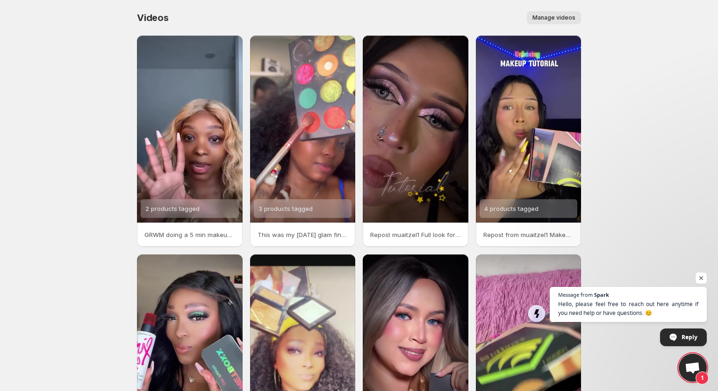  Describe the element at coordinates (172, 209) in the screenshot. I see `span: 2 products tagged` at that location.